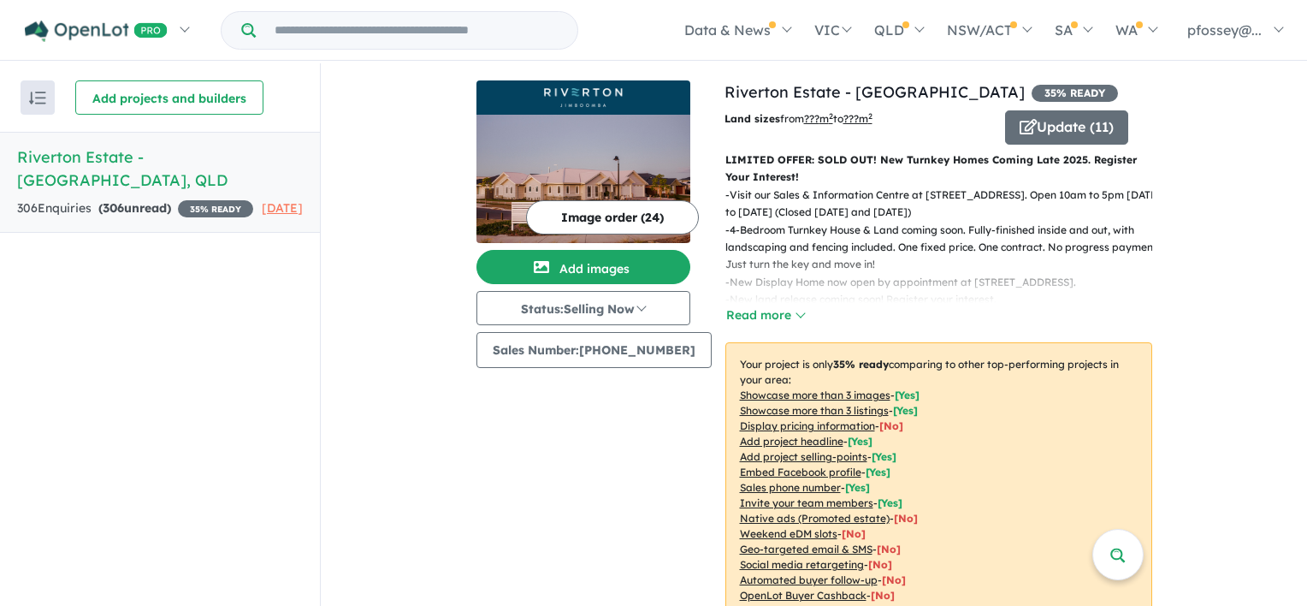 The height and width of the screenshot is (606, 1307). Describe the element at coordinates (790, 487) in the screenshot. I see `u: Sales phone number` at that location.